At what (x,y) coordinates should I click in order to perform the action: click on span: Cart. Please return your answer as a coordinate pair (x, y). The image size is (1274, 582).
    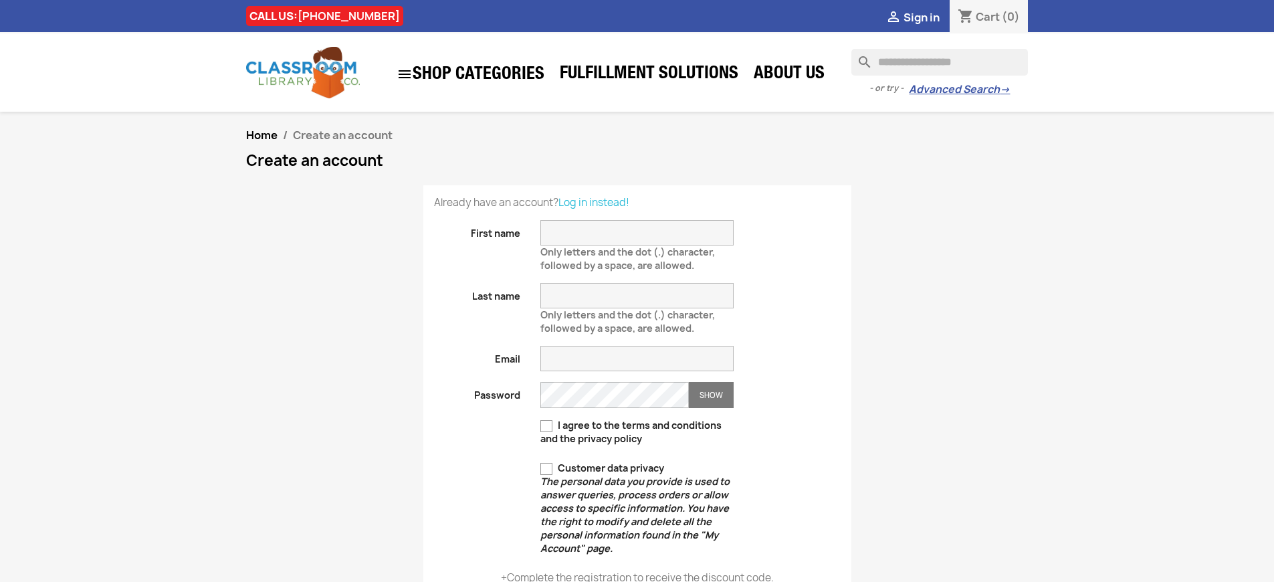
    Looking at the image, I should click on (988, 17).